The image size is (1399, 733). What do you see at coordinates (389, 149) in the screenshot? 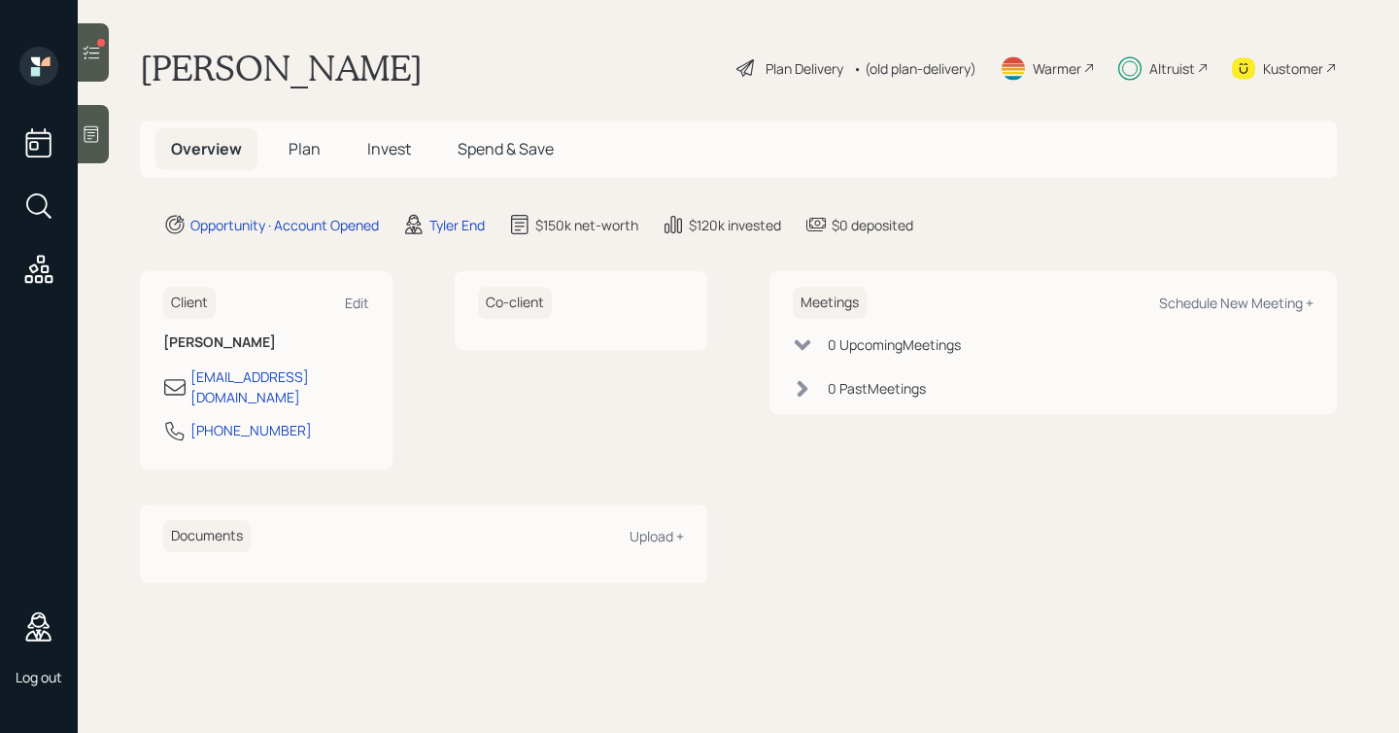
I see `span: Invest` at bounding box center [389, 149].